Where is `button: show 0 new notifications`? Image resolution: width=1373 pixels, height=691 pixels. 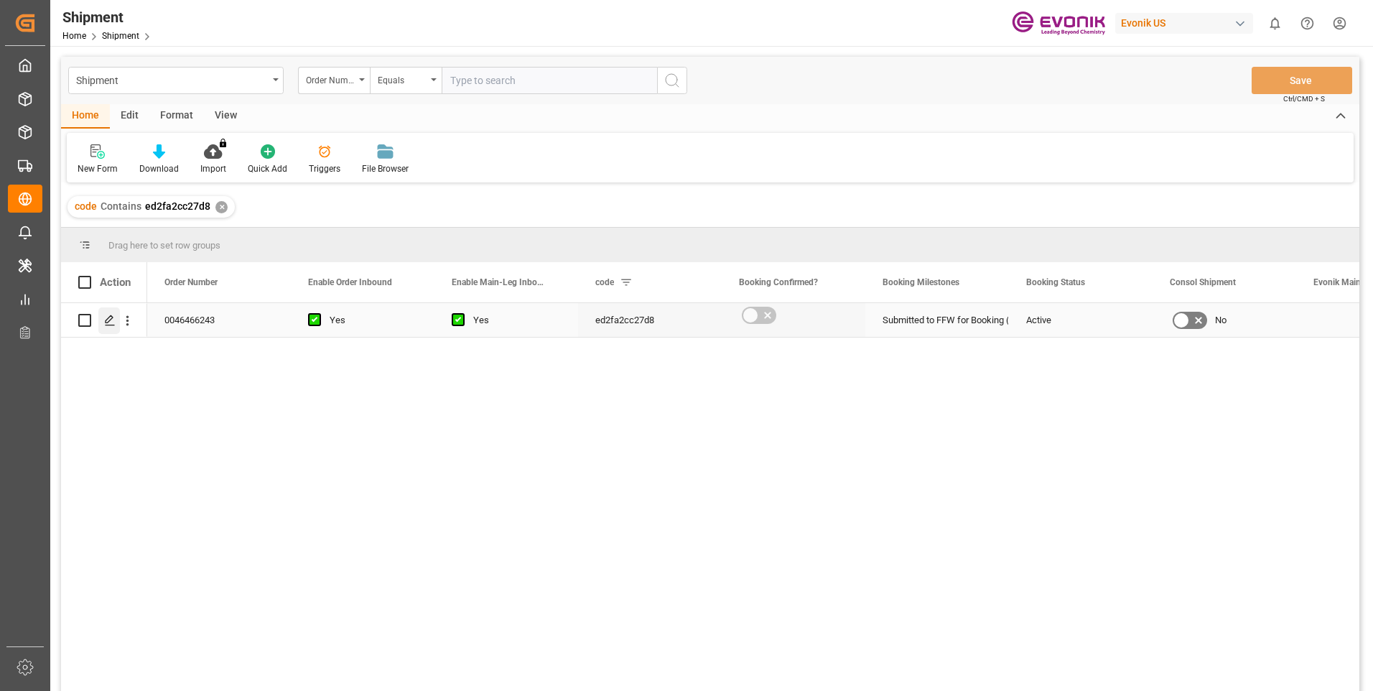
button: show 0 new notifications is located at coordinates (1275, 23).